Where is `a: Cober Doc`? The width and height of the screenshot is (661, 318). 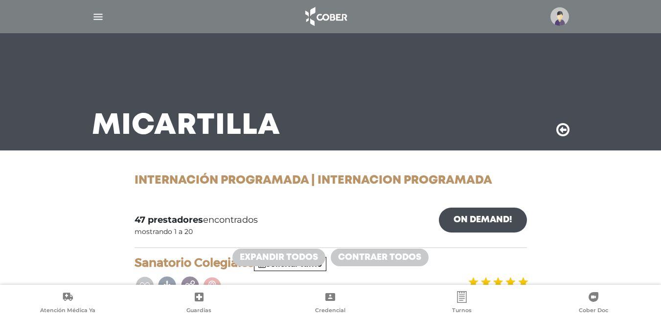
a: Cober Doc is located at coordinates (593, 304).